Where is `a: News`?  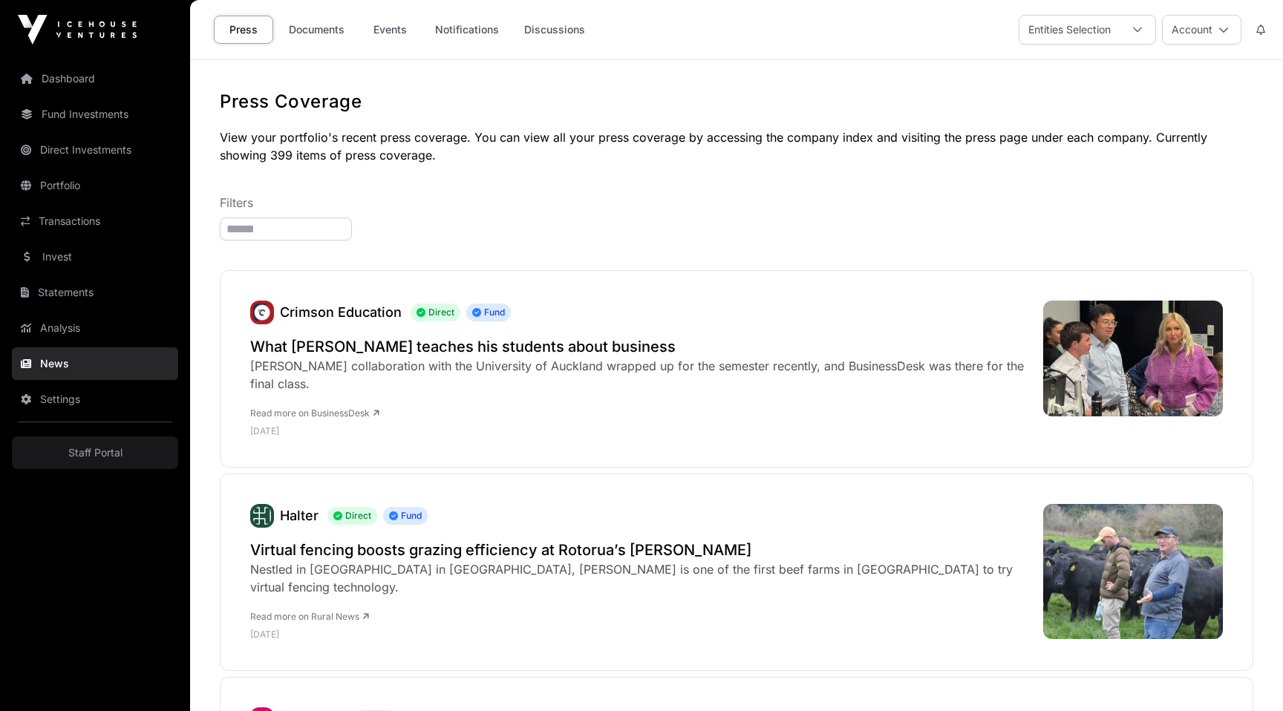
a: News is located at coordinates (95, 364).